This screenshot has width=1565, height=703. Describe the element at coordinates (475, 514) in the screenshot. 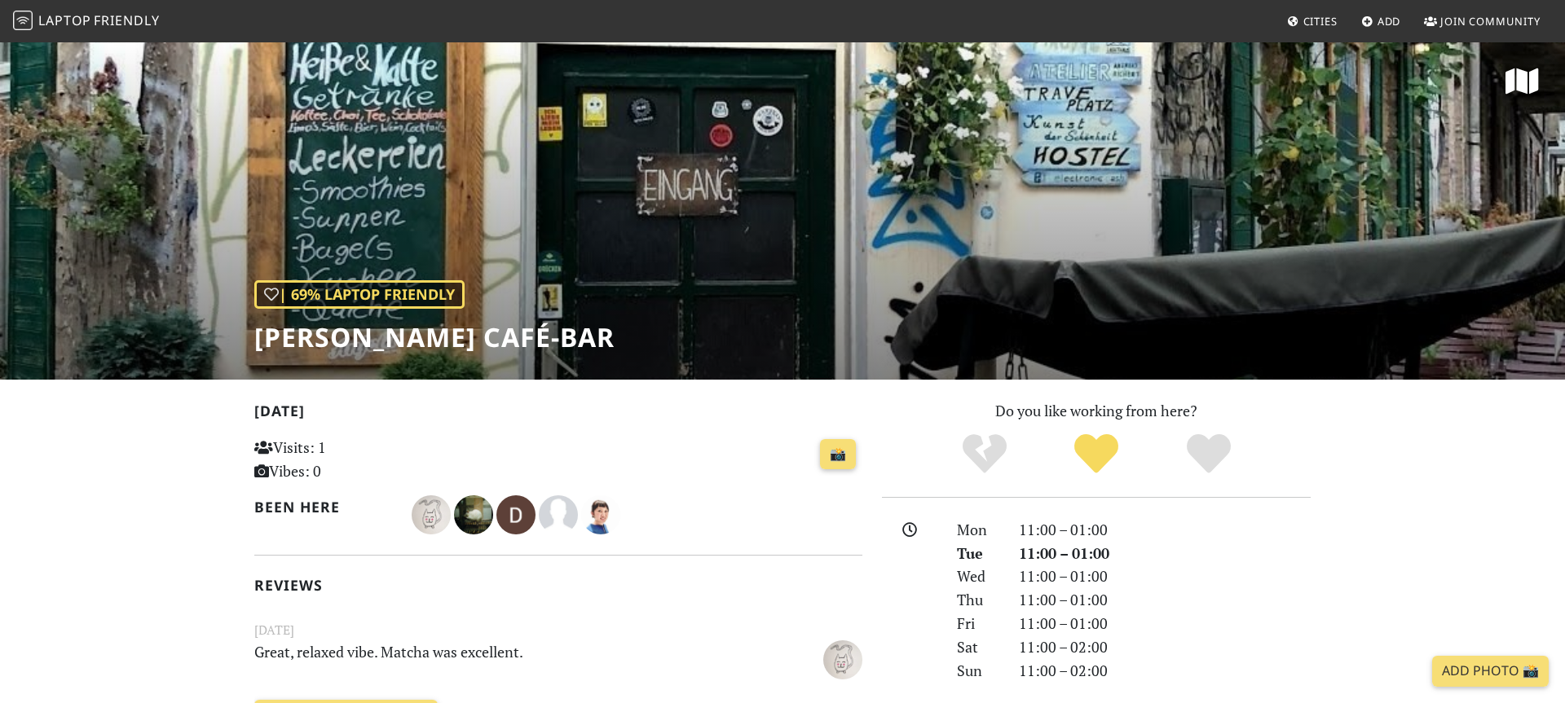

I see `span: G R` at that location.